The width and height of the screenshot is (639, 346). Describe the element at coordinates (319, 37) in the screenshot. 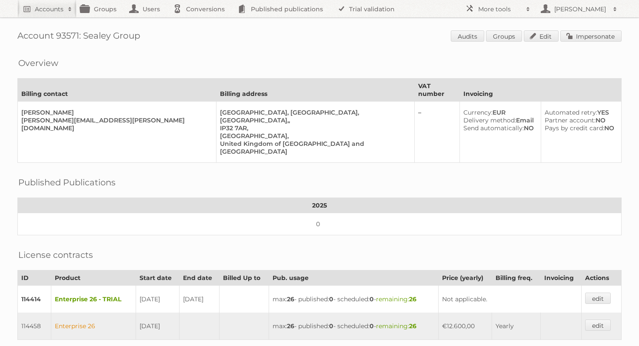

I see `h1: Account 93571: Sealey Group` at that location.